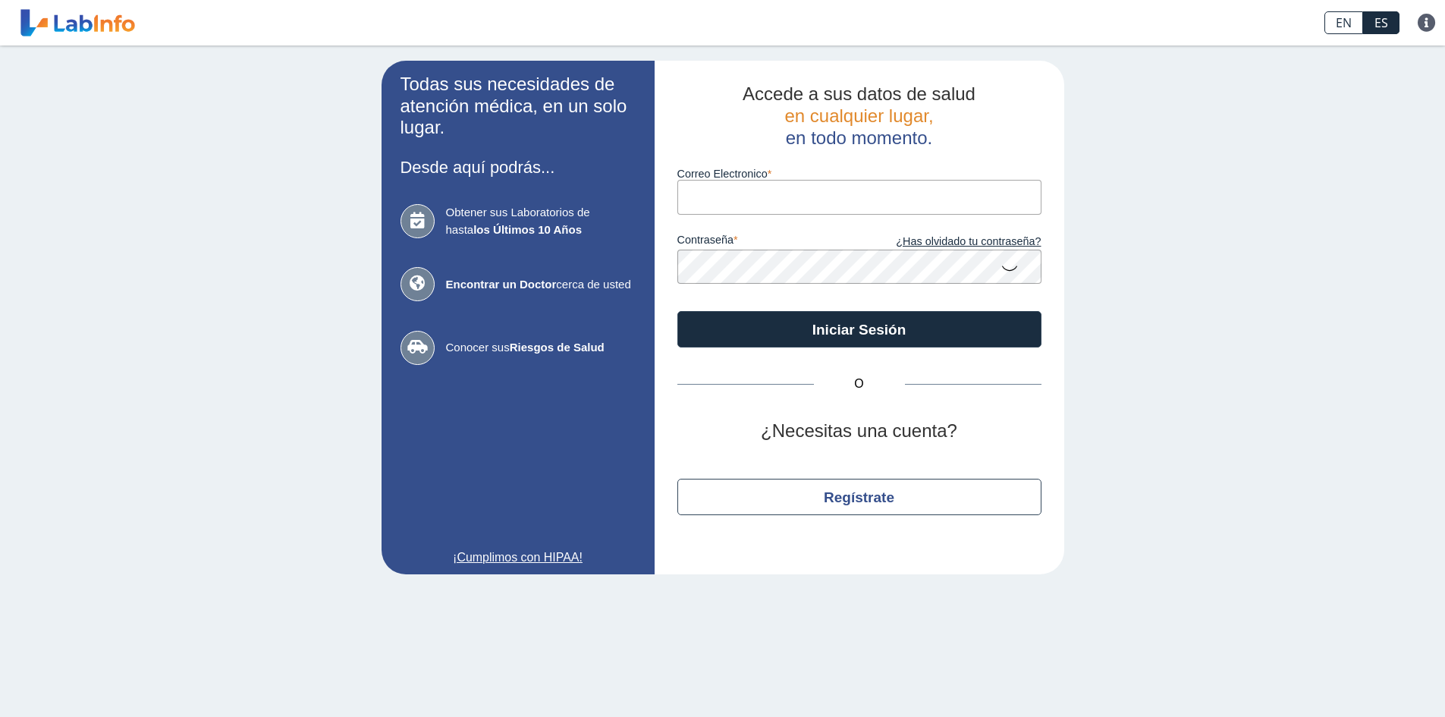  I want to click on span: O, so click(859, 384).